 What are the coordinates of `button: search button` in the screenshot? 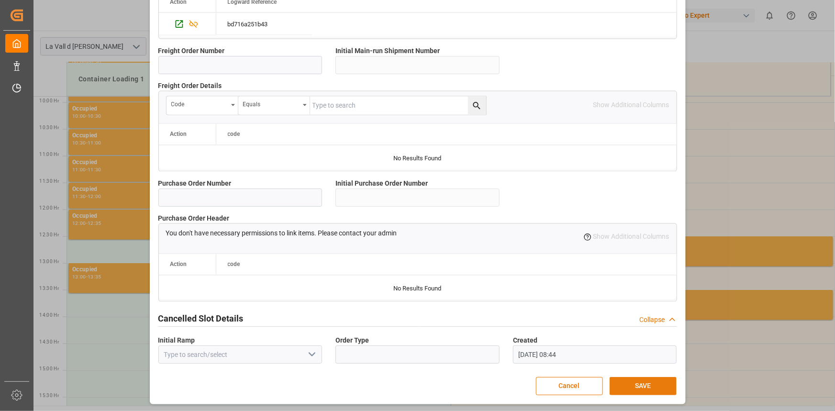 It's located at (477, 106).